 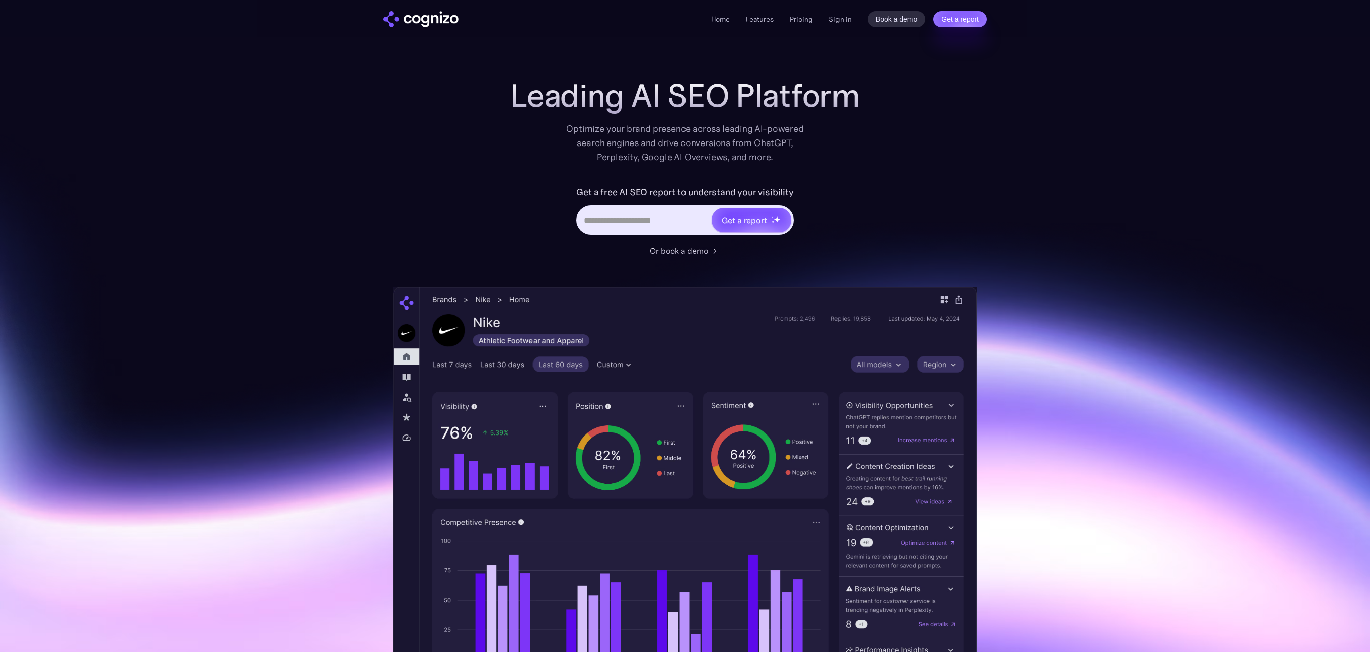 What do you see at coordinates (759, 19) in the screenshot?
I see `a: Features` at bounding box center [759, 19].